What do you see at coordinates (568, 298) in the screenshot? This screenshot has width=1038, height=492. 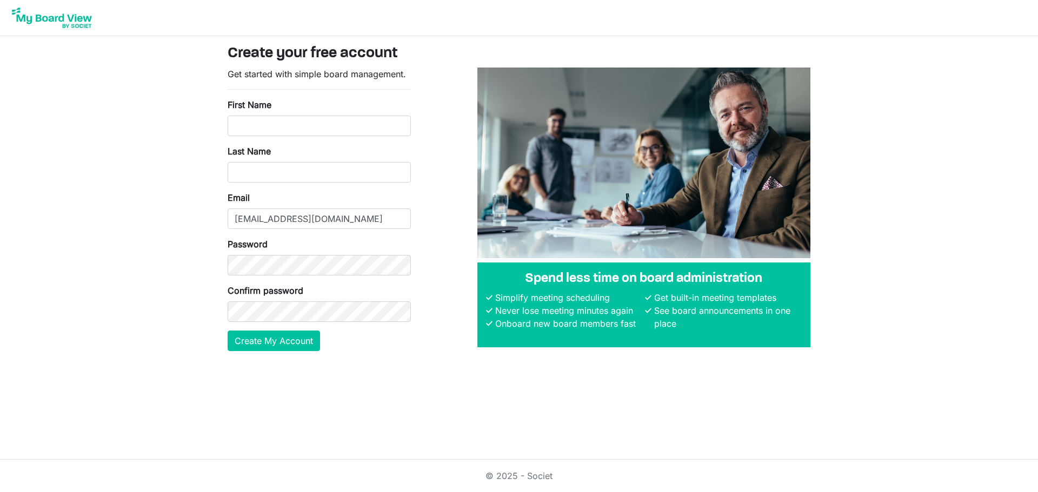 I see `li: Simplify meeting scheduling` at bounding box center [568, 298].